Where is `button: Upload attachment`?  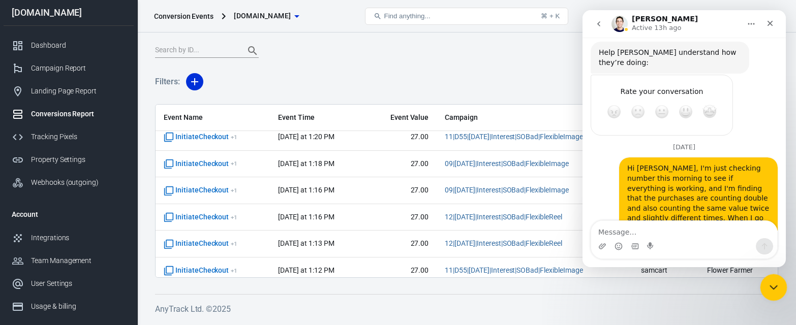 button: Upload attachment is located at coordinates (20, 236).